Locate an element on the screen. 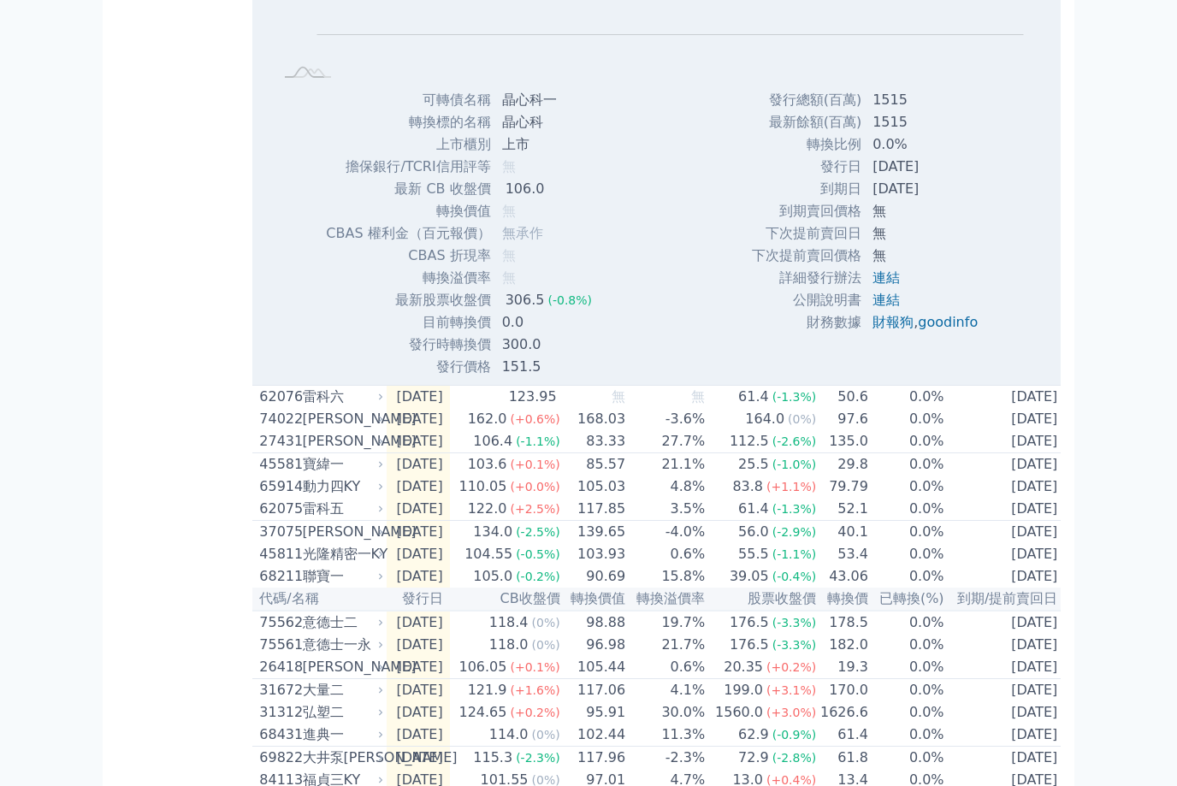 The image size is (1177, 786). div: 弘塑二 is located at coordinates (341, 713).